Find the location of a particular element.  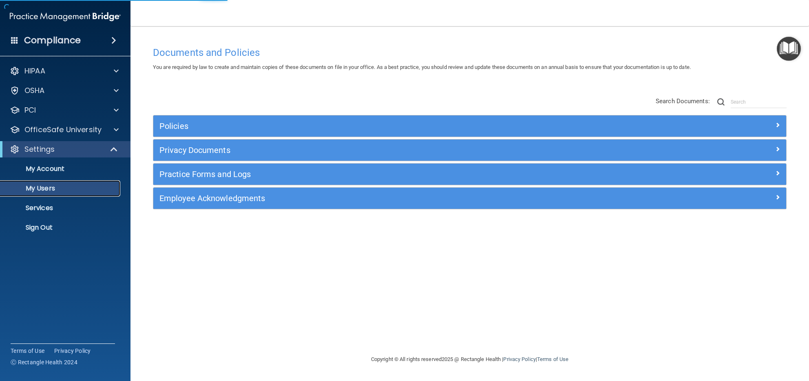

span: Search Documents: is located at coordinates (683, 101).